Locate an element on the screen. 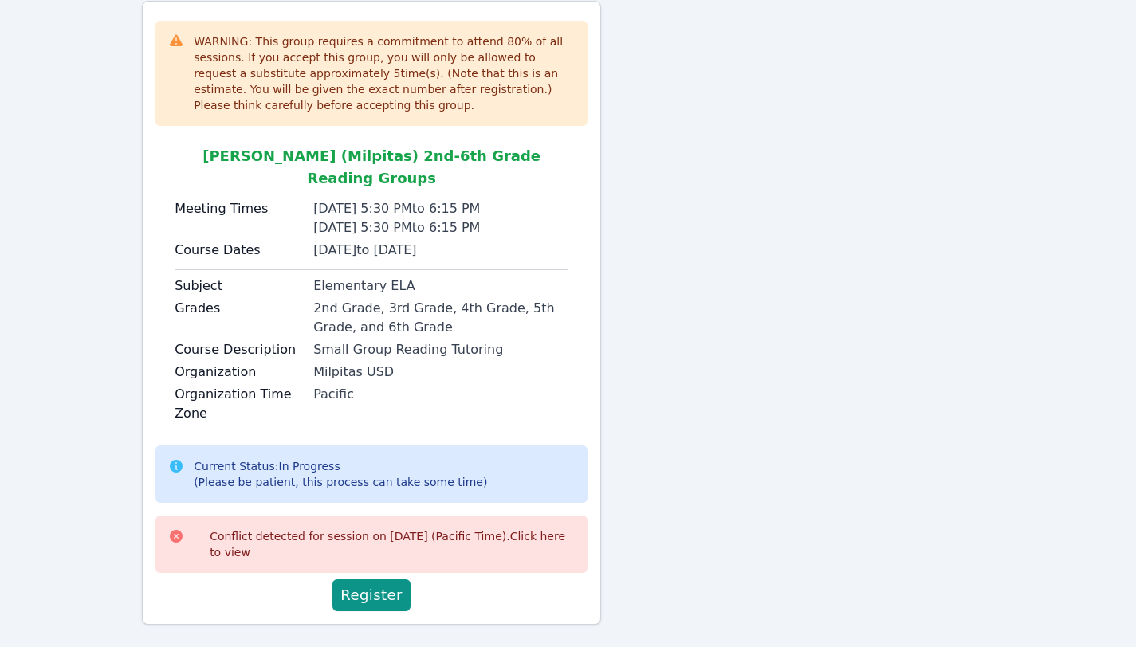  label: Organization is located at coordinates (239, 372).